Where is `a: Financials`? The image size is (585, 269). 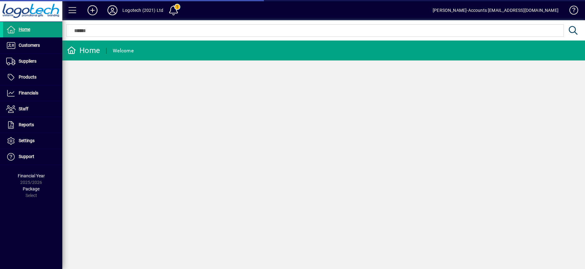
a: Financials is located at coordinates (33, 93).